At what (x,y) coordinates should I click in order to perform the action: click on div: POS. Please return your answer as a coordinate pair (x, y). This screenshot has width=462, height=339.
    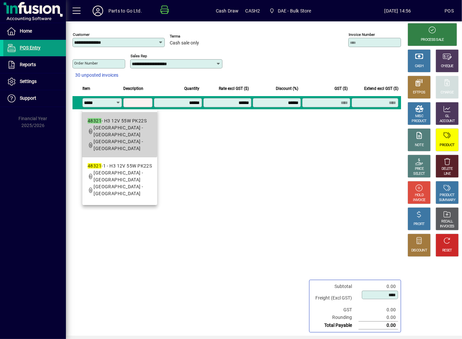
    Looking at the image, I should click on (449, 11).